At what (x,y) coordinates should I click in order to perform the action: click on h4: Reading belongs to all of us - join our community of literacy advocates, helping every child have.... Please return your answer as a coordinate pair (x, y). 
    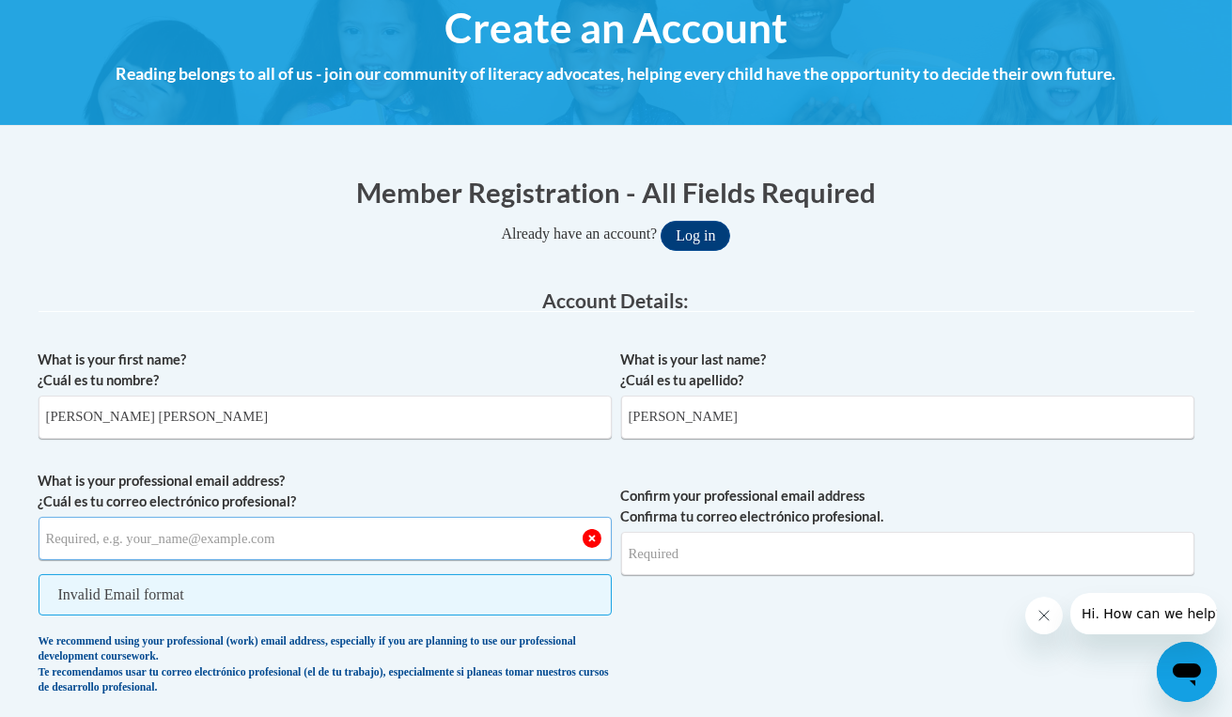
    Looking at the image, I should click on (615, 74).